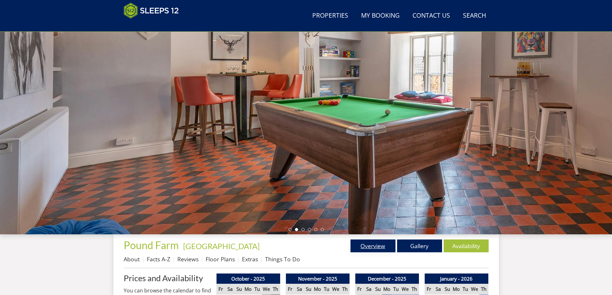 This screenshot has height=295, width=612. What do you see at coordinates (387, 279) in the screenshot?
I see `th: December - 2025` at bounding box center [387, 279].